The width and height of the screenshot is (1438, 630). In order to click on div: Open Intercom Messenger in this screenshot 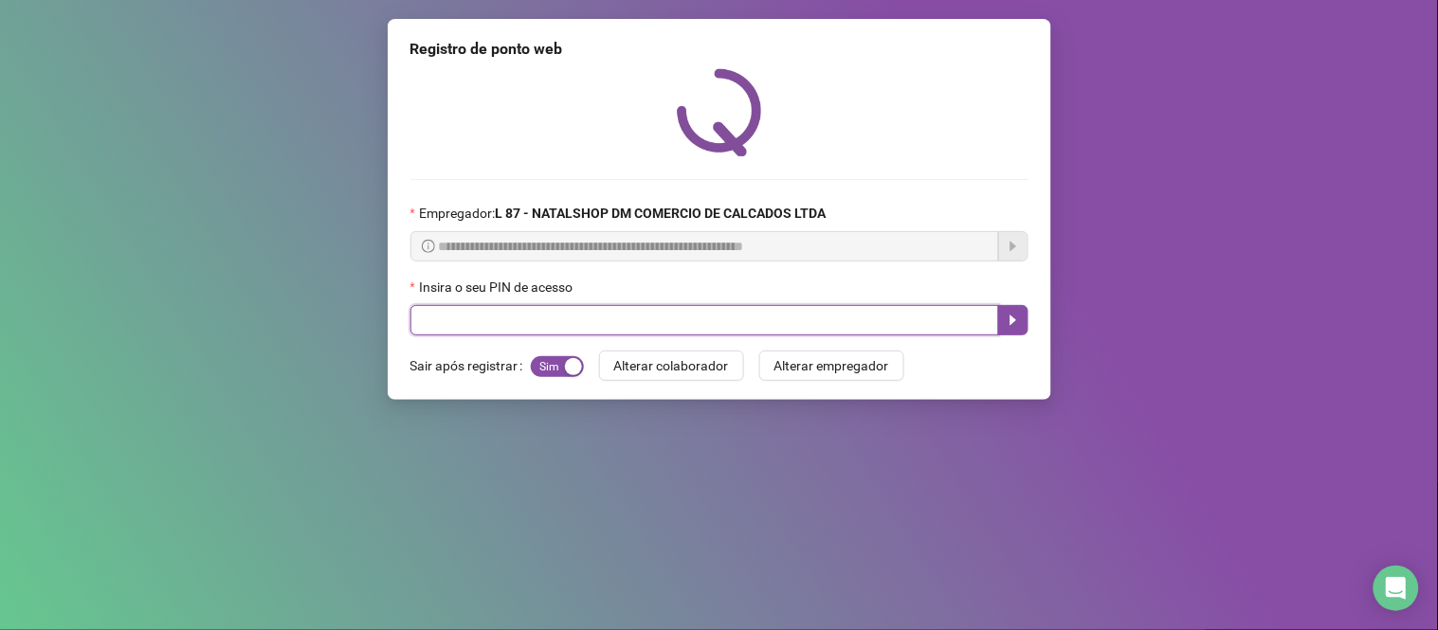, I will do `click(1396, 588)`.